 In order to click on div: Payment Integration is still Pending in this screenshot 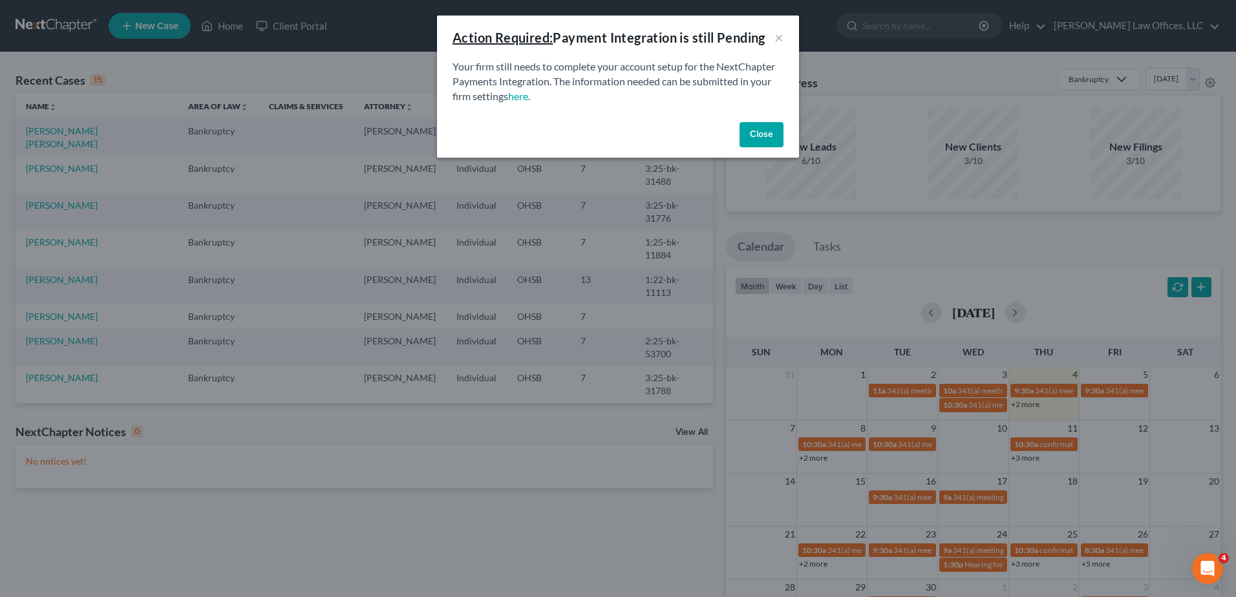, I will do `click(609, 37)`.